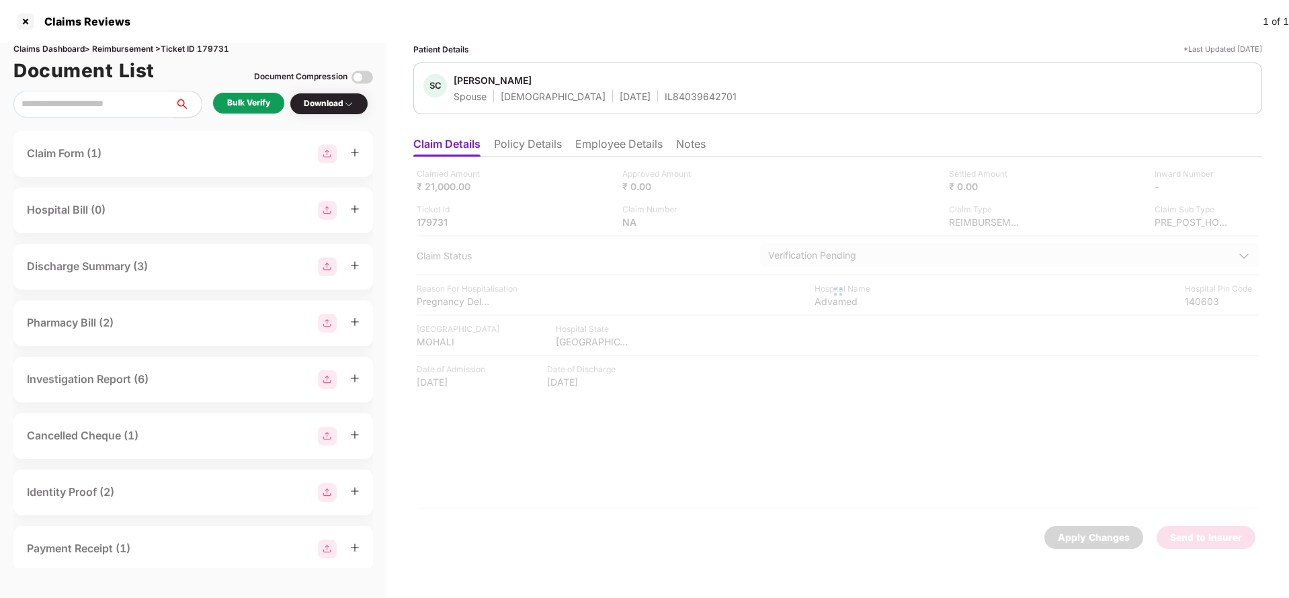 The height and width of the screenshot is (598, 1289). What do you see at coordinates (700, 96) in the screenshot?
I see `div: IL84039642701` at bounding box center [700, 96].